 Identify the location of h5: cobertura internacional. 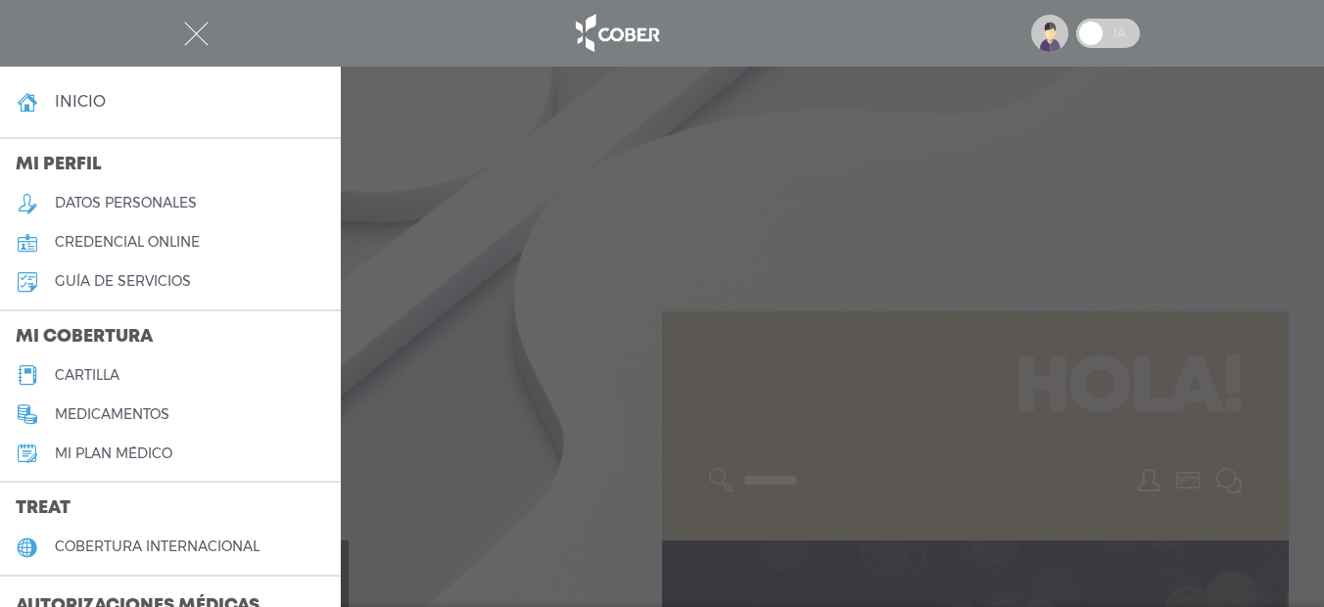
(157, 546).